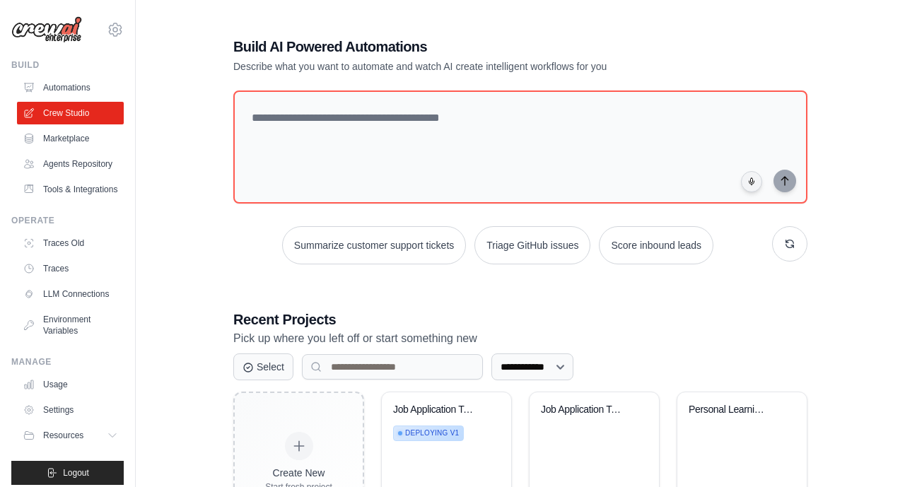 The width and height of the screenshot is (905, 487). Describe the element at coordinates (70, 435) in the screenshot. I see `button: Resources` at that location.